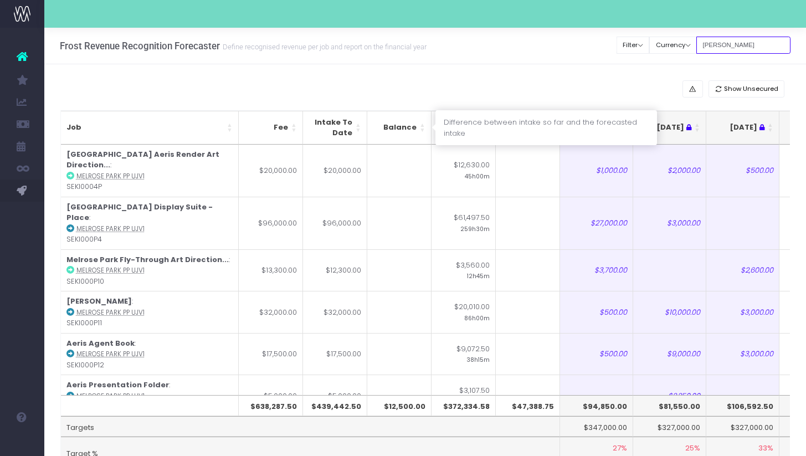  What do you see at coordinates (464, 270) in the screenshot?
I see `td: $3,560.00` at bounding box center [464, 270].